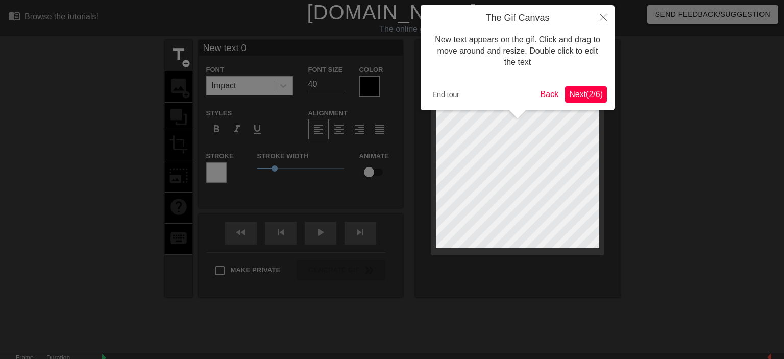 The height and width of the screenshot is (359, 784). I want to click on span: format_underline, so click(257, 129).